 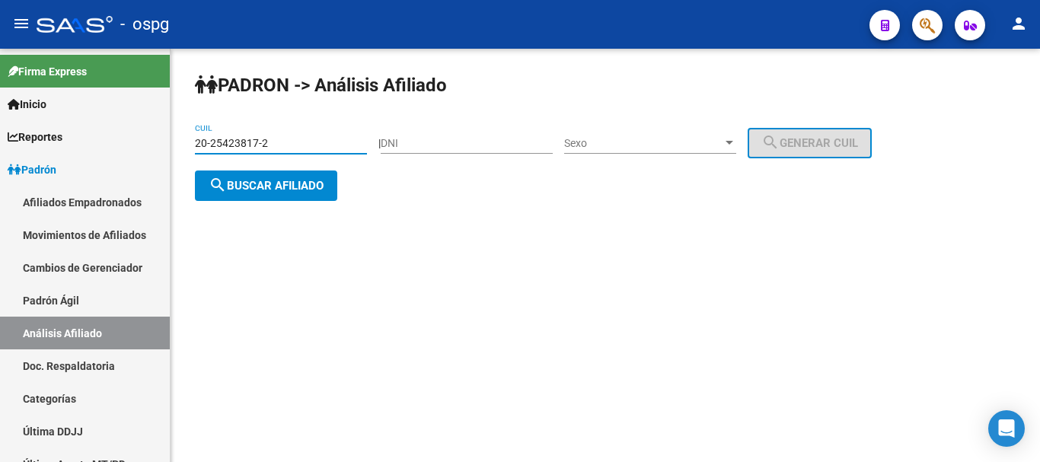 I want to click on span: - ospg, so click(x=145, y=24).